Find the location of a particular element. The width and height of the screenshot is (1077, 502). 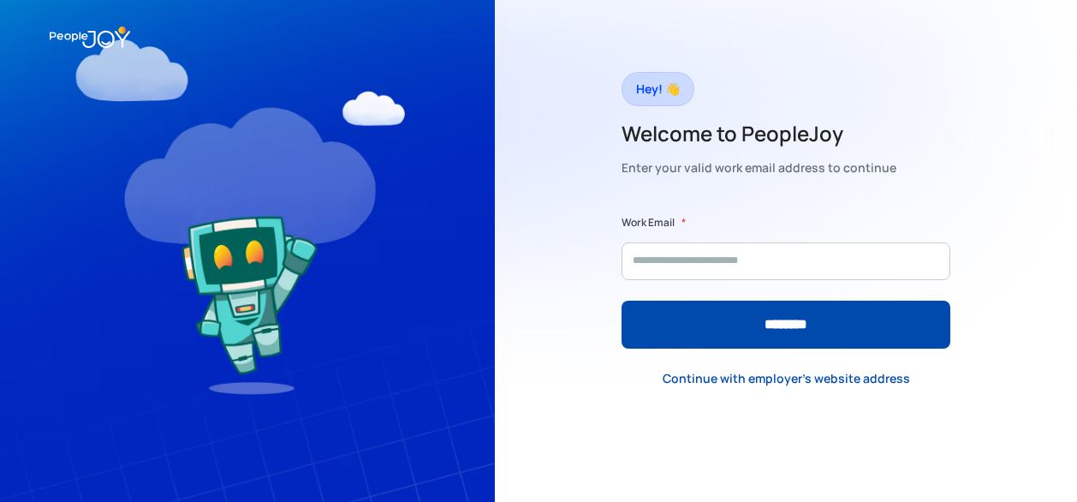

div: Continue with employer's website address is located at coordinates (786, 378).